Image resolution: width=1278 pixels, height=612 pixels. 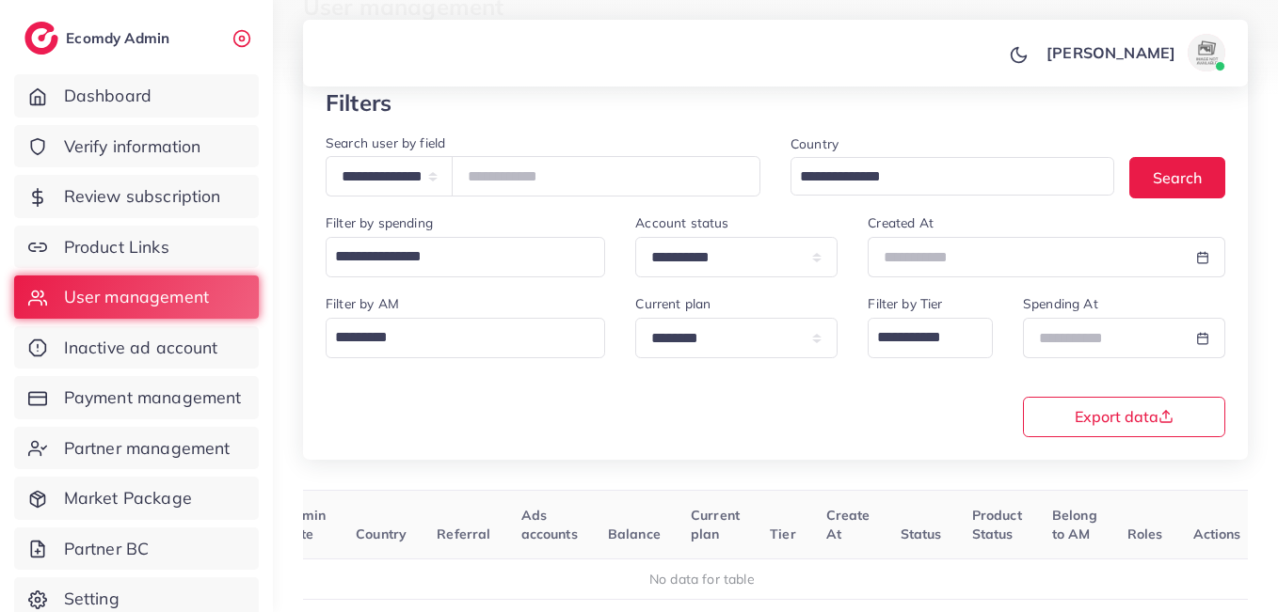 What do you see at coordinates (900, 223) in the screenshot?
I see `label: Created At` at bounding box center [900, 223].